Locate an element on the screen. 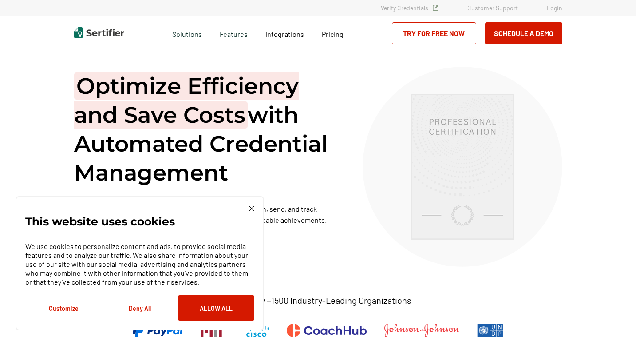  span: Solutions is located at coordinates (187, 33).